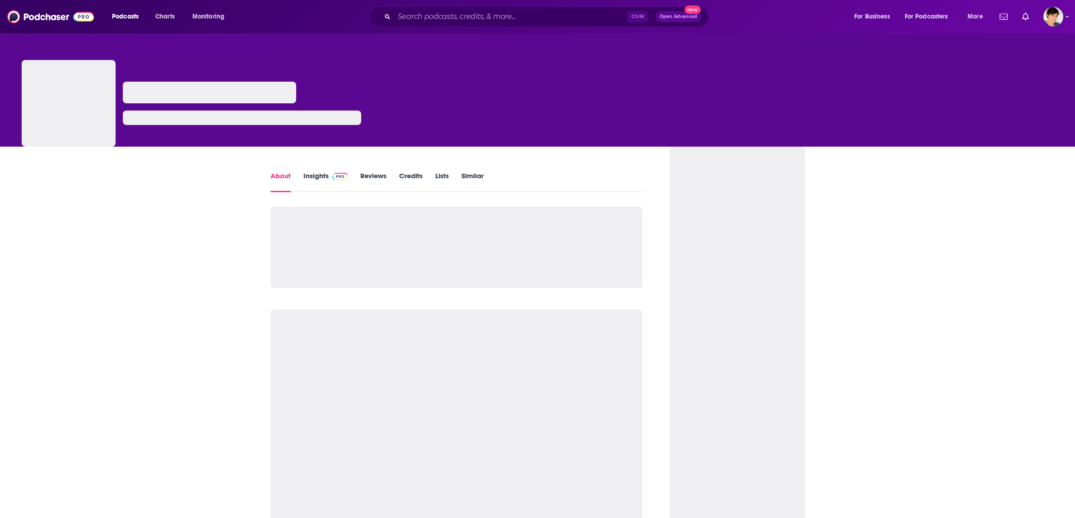 The width and height of the screenshot is (1075, 518). What do you see at coordinates (678, 17) in the screenshot?
I see `button: Open AdvancedNew` at bounding box center [678, 17].